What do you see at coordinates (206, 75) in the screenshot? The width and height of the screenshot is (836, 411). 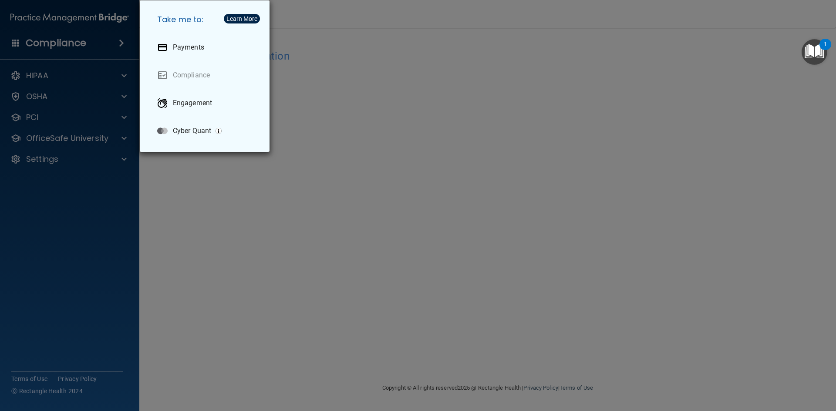 I see `a: Compliance` at bounding box center [206, 75].